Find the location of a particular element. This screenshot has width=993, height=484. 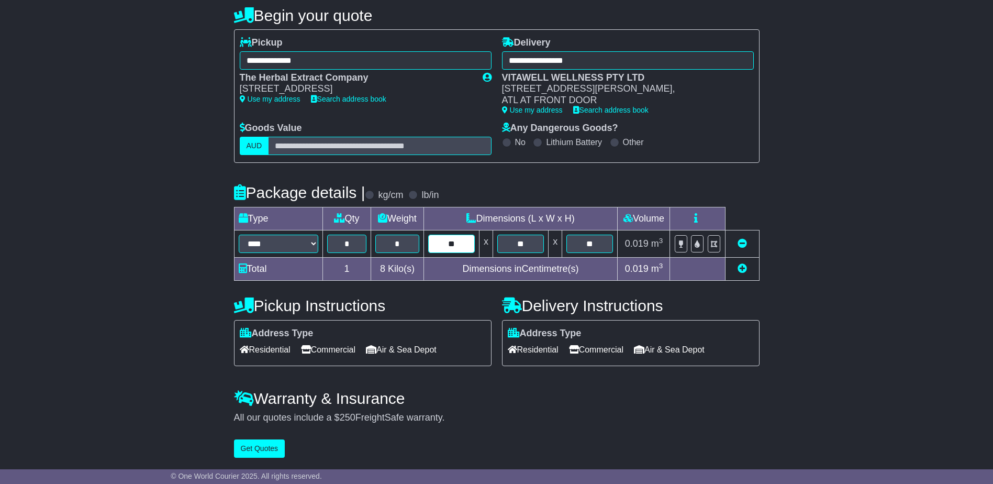

label: kg/cm is located at coordinates (391, 195).